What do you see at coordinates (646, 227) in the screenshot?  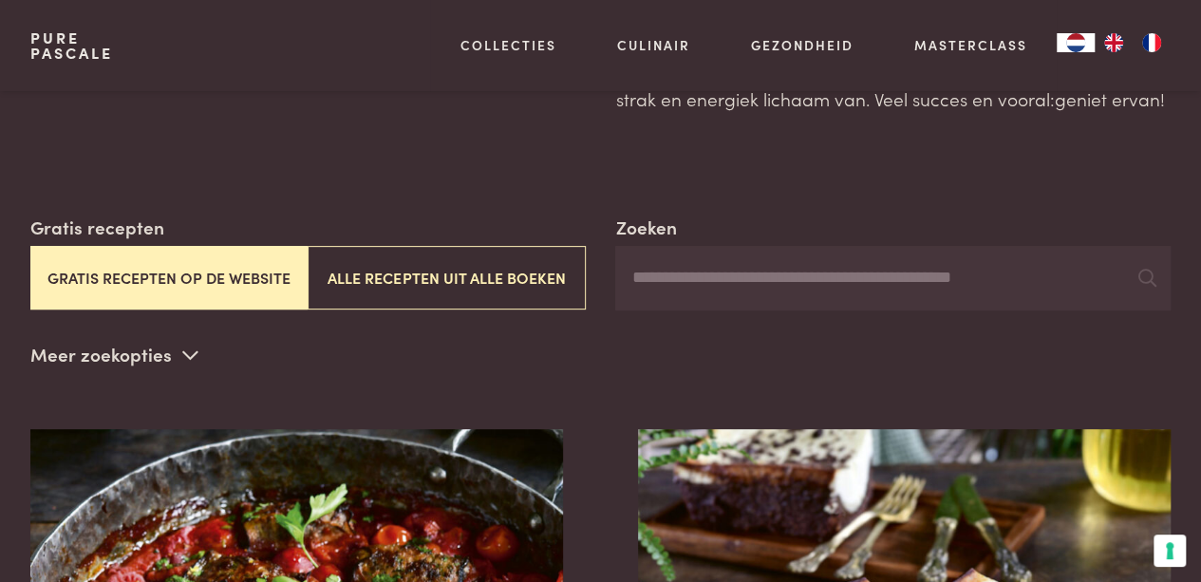 I see `label: Zoeken` at bounding box center [646, 227].